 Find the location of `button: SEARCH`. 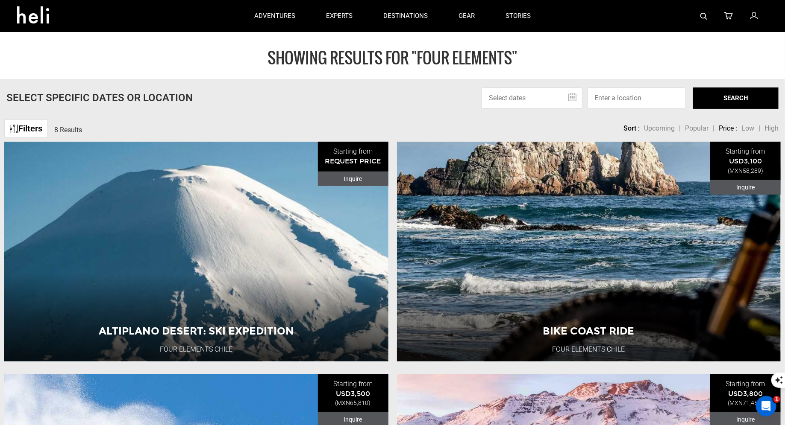

button: SEARCH is located at coordinates (736, 98).